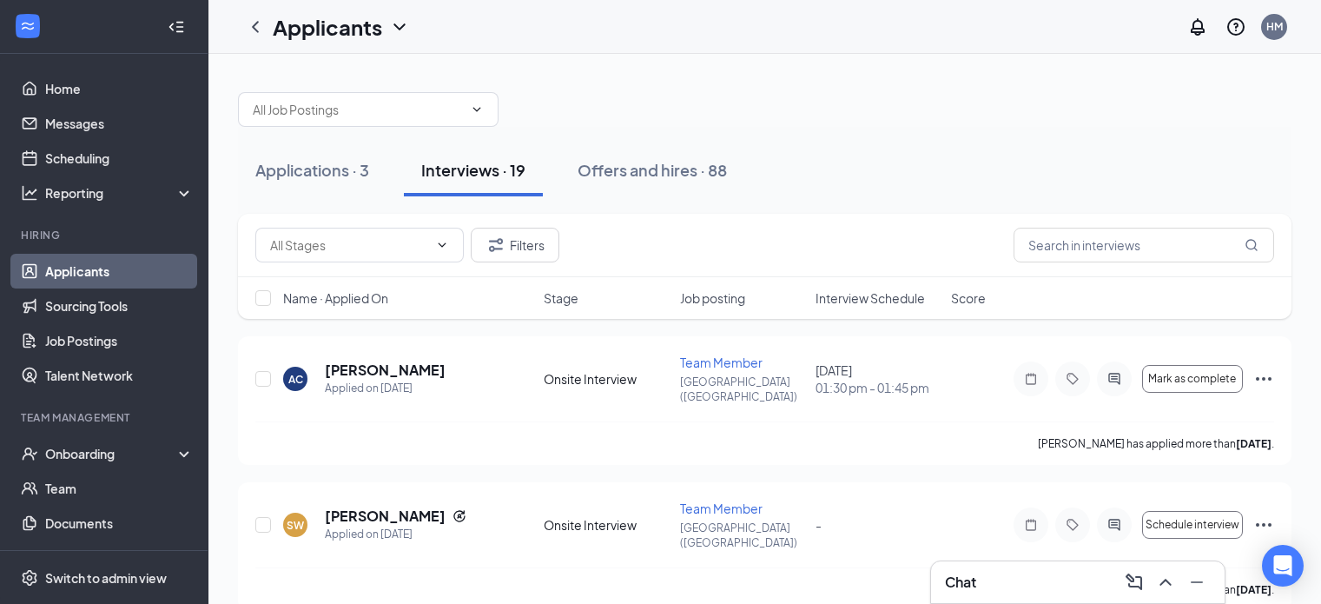  What do you see at coordinates (561, 298) in the screenshot?
I see `span: Stage` at bounding box center [561, 298].